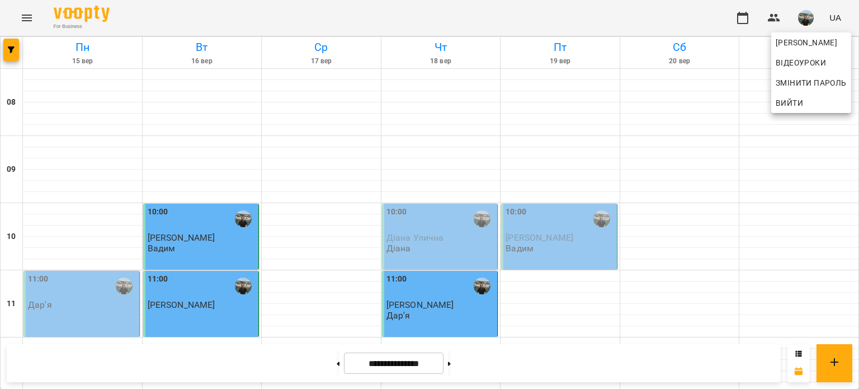  I want to click on span: Відеоуроки, so click(801, 63).